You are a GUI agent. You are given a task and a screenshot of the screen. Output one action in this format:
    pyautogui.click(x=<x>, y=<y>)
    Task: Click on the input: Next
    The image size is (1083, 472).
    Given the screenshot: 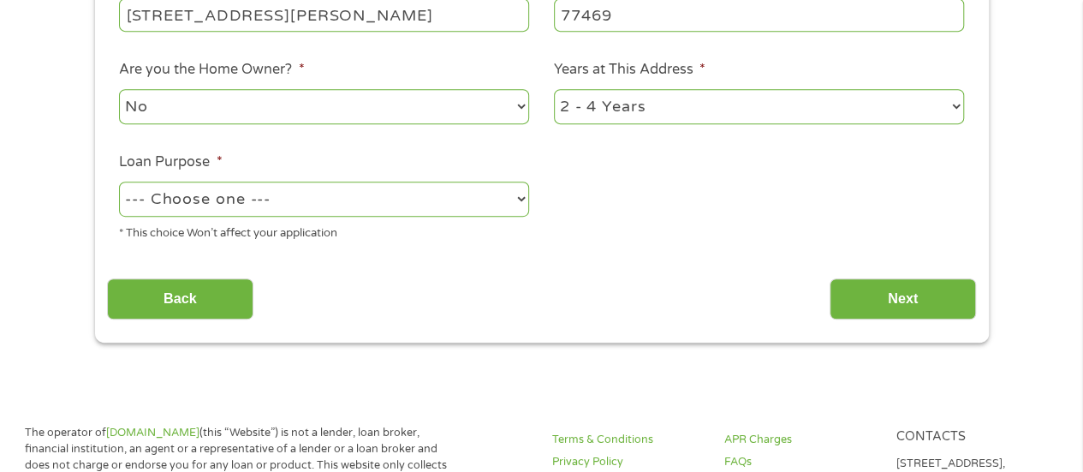 What is the action you would take?
    pyautogui.click(x=903, y=299)
    